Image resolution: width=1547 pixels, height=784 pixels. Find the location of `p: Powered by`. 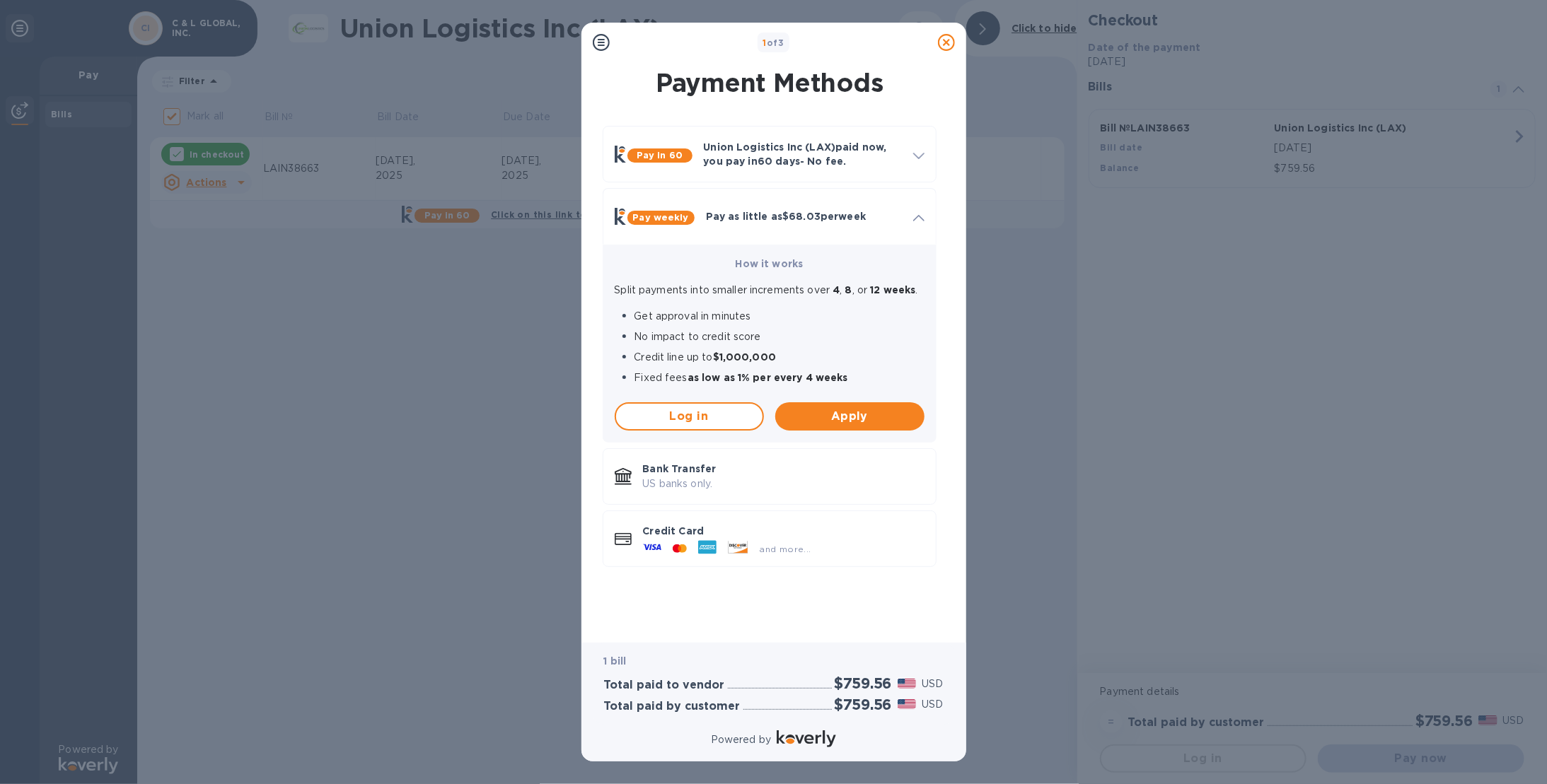

p: Powered by is located at coordinates (741, 740).